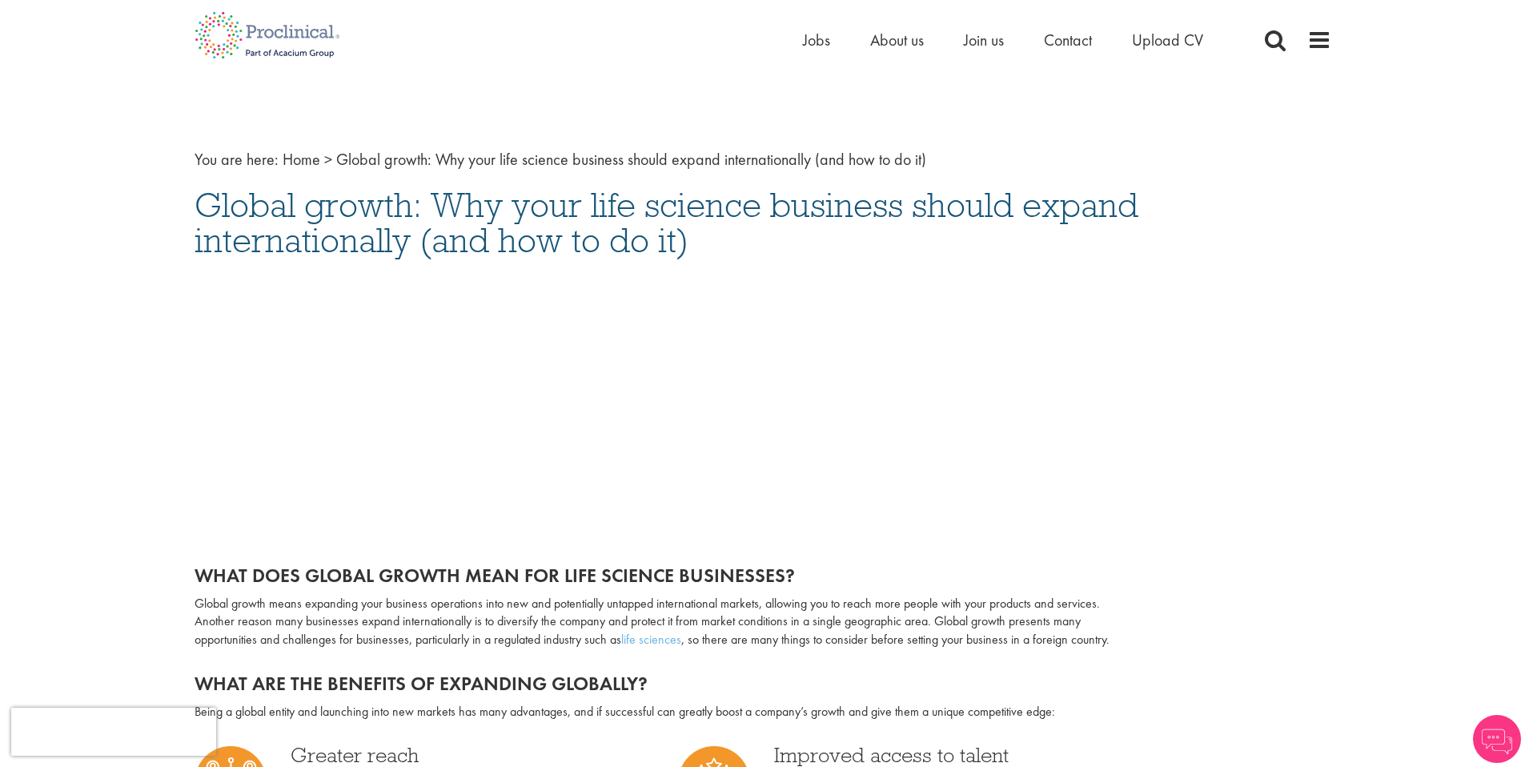 The image size is (1525, 767). I want to click on span: Contact, so click(1068, 40).